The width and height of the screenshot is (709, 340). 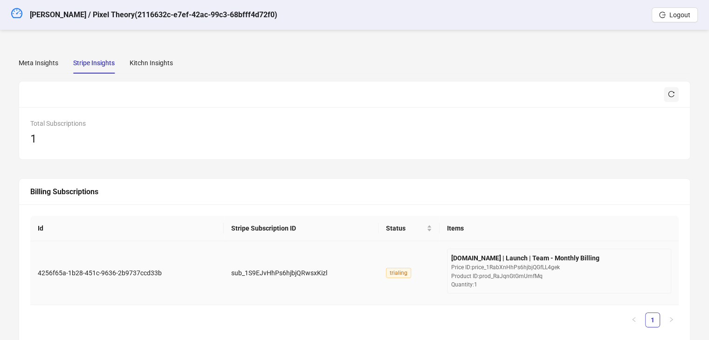 I want to click on div: Meta Insights, so click(x=38, y=63).